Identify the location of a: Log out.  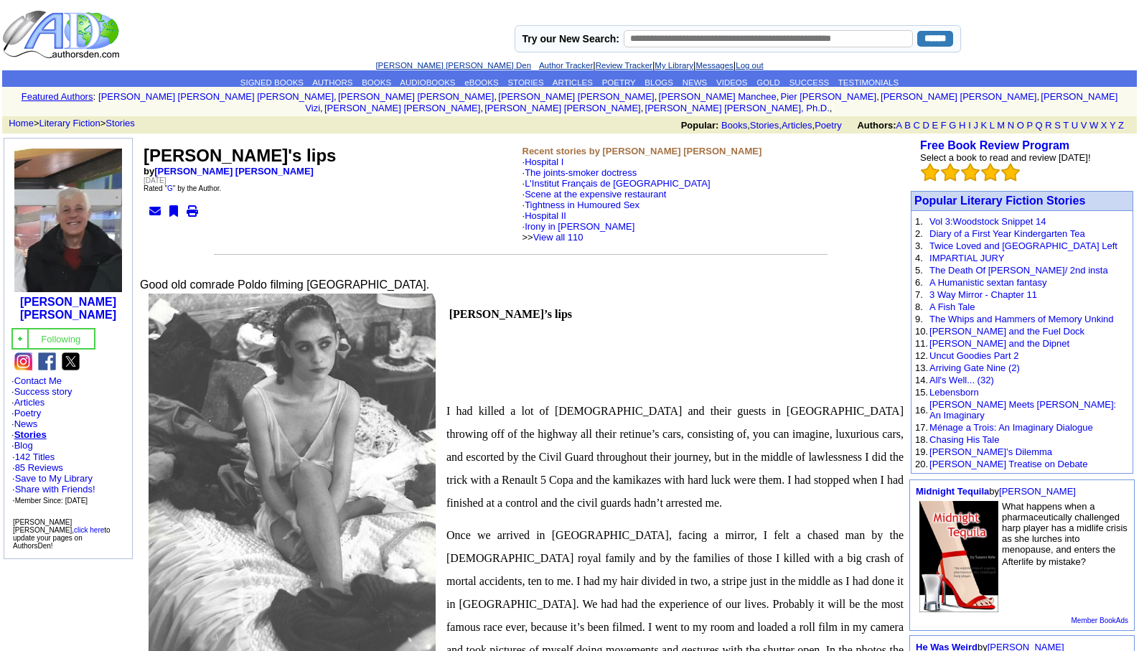
(749, 65).